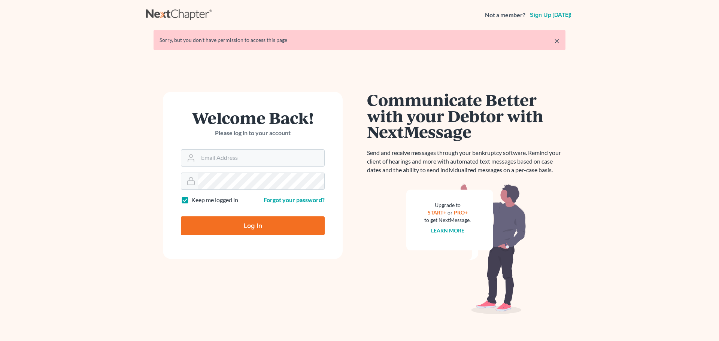  What do you see at coordinates (450, 212) in the screenshot?
I see `span: or` at bounding box center [450, 212].